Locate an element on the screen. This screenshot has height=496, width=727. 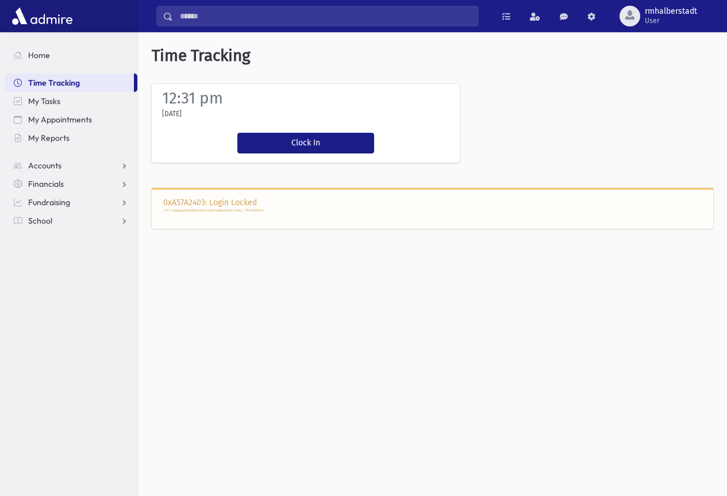
span: My Reports is located at coordinates (49, 138).